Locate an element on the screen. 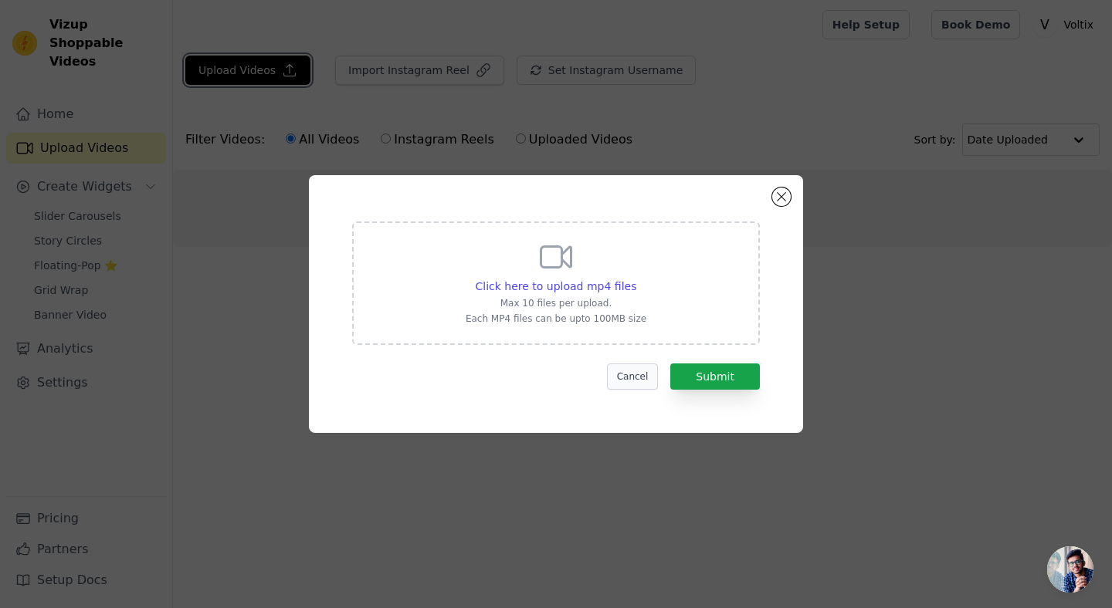 This screenshot has height=608, width=1112. button: Close modal is located at coordinates (781, 197).